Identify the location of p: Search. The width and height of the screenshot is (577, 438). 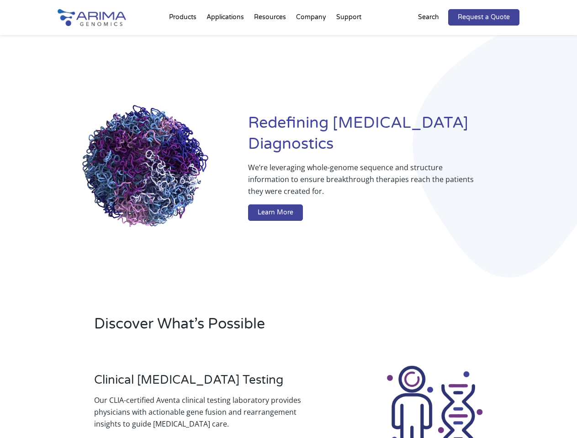
(428, 17).